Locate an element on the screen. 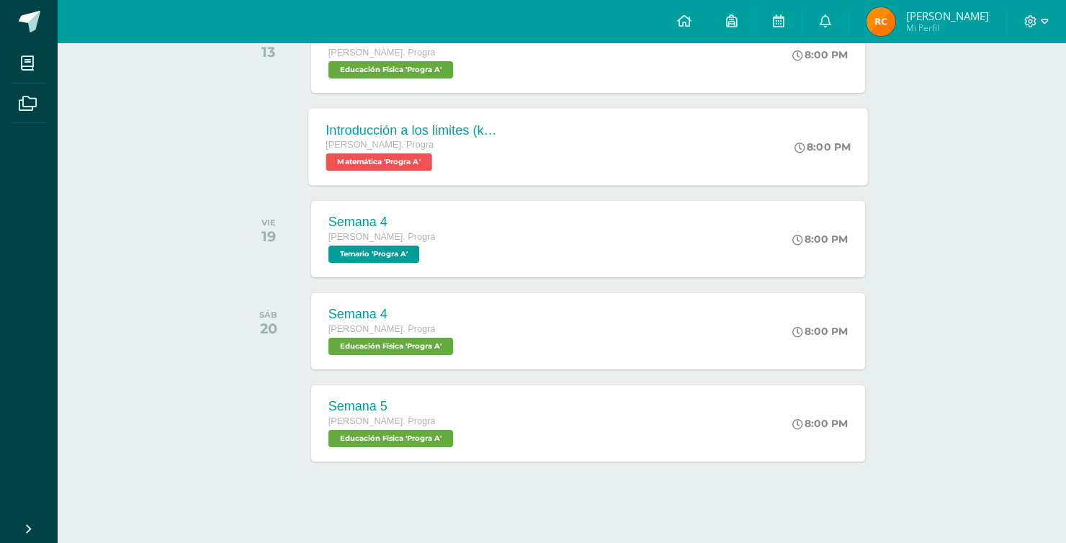  span: Temario 'Progra A' is located at coordinates (374, 254).